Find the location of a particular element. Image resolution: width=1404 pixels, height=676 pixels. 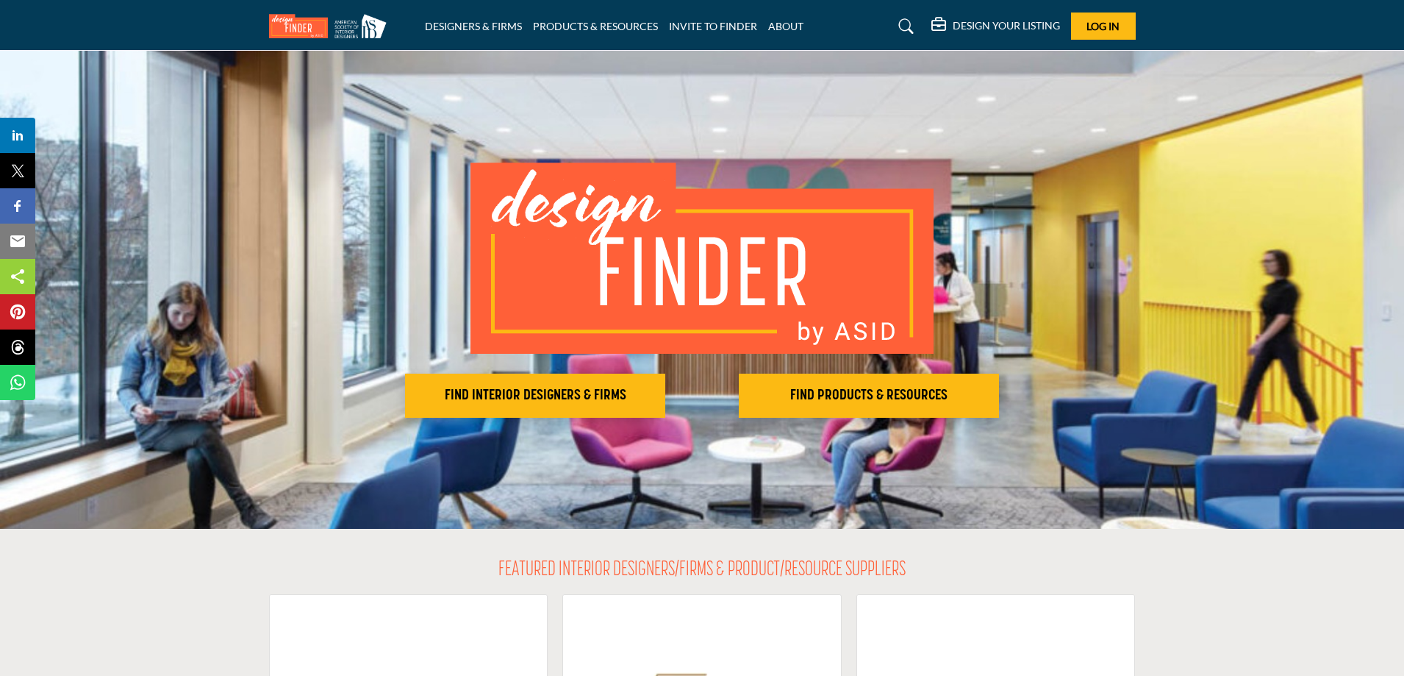

span: Log In is located at coordinates (1103, 26).